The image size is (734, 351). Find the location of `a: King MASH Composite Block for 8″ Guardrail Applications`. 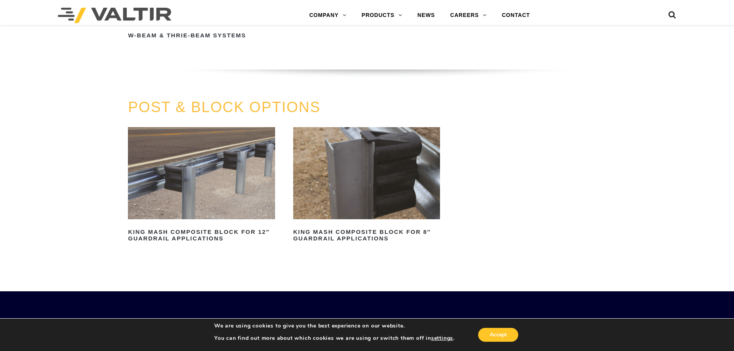

a: King MASH Composite Block for 8″ Guardrail Applications is located at coordinates (366, 186).